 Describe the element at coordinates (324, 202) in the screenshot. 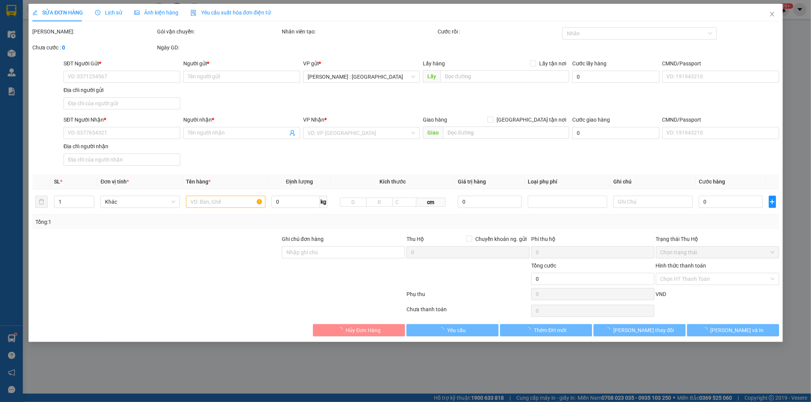

I see `span: kg` at that location.